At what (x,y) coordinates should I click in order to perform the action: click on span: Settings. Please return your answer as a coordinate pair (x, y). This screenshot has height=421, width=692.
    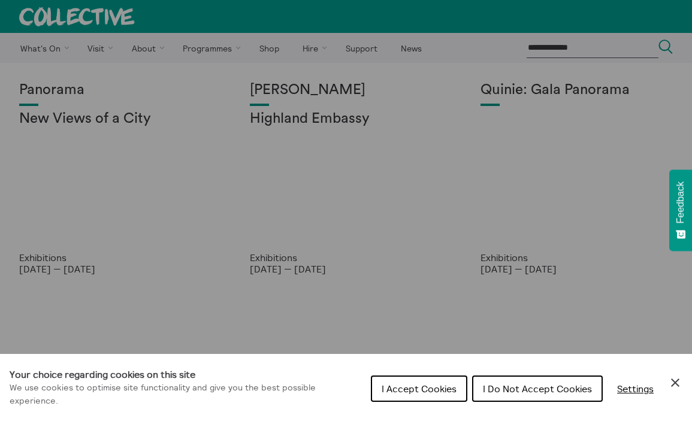
    Looking at the image, I should click on (635, 389).